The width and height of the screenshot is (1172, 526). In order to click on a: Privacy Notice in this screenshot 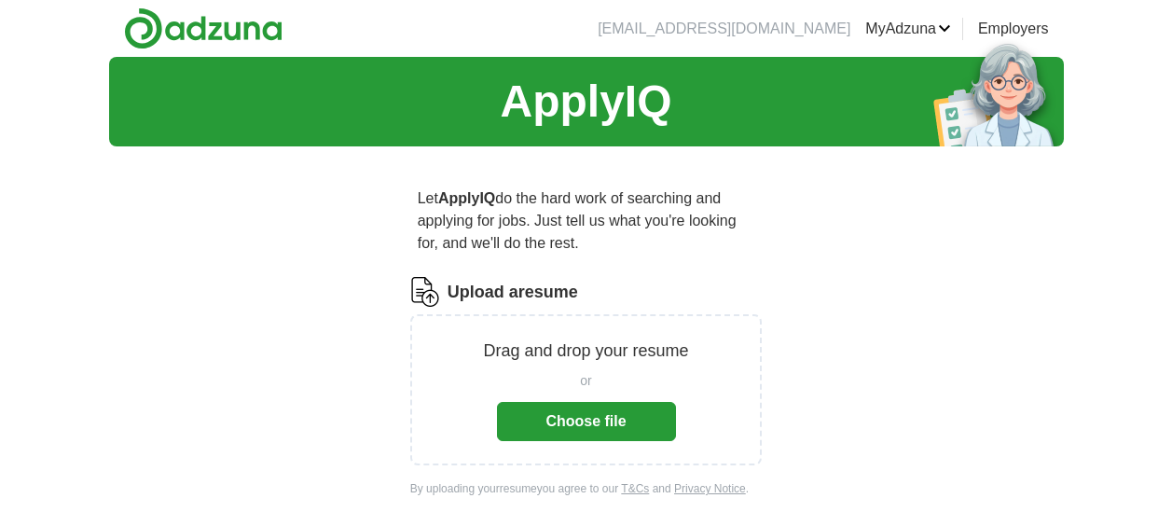, I will do `click(710, 489)`.